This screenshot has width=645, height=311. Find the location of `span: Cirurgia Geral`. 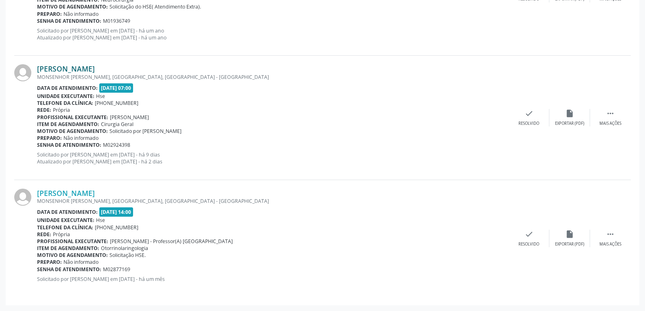

span: Cirurgia Geral is located at coordinates (117, 124).